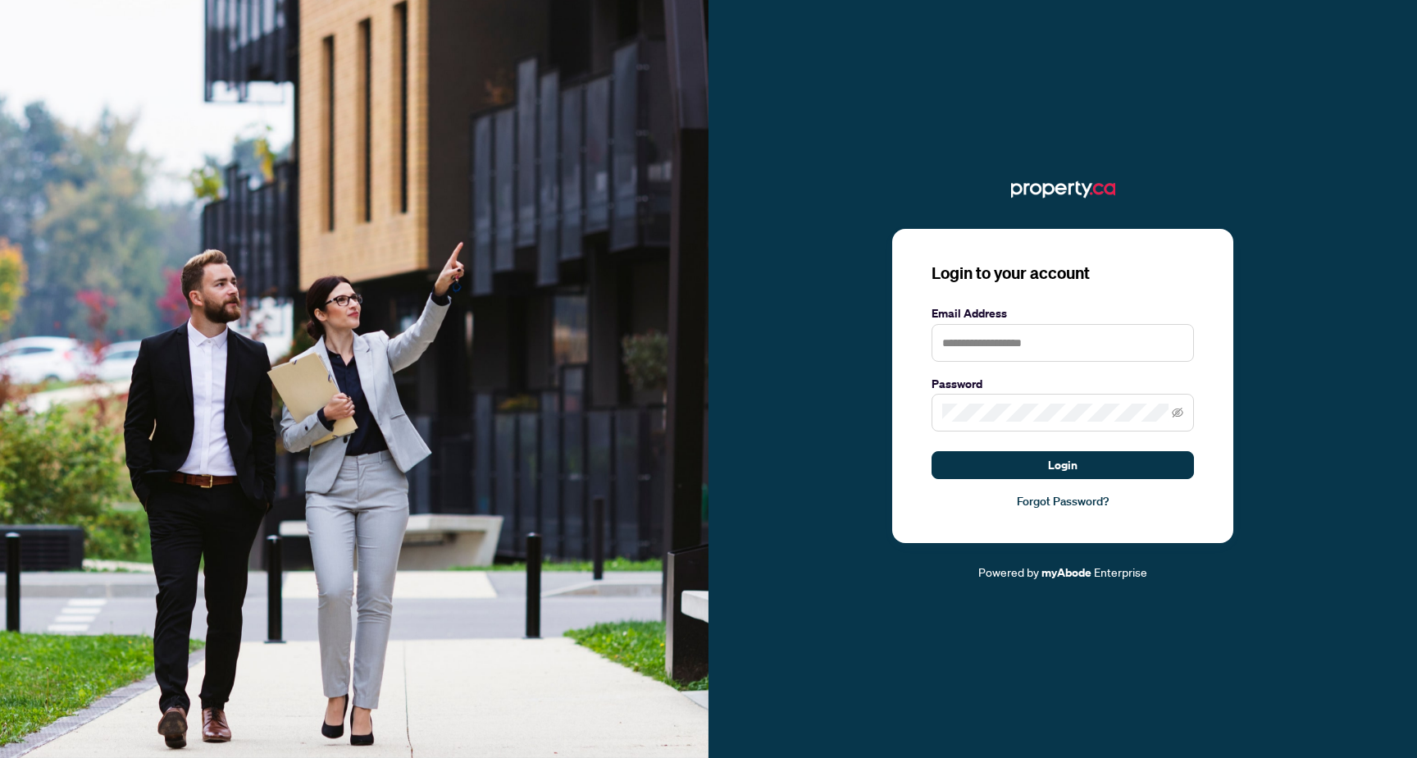  Describe the element at coordinates (1063, 273) in the screenshot. I see `h3: Login to your account` at that location.